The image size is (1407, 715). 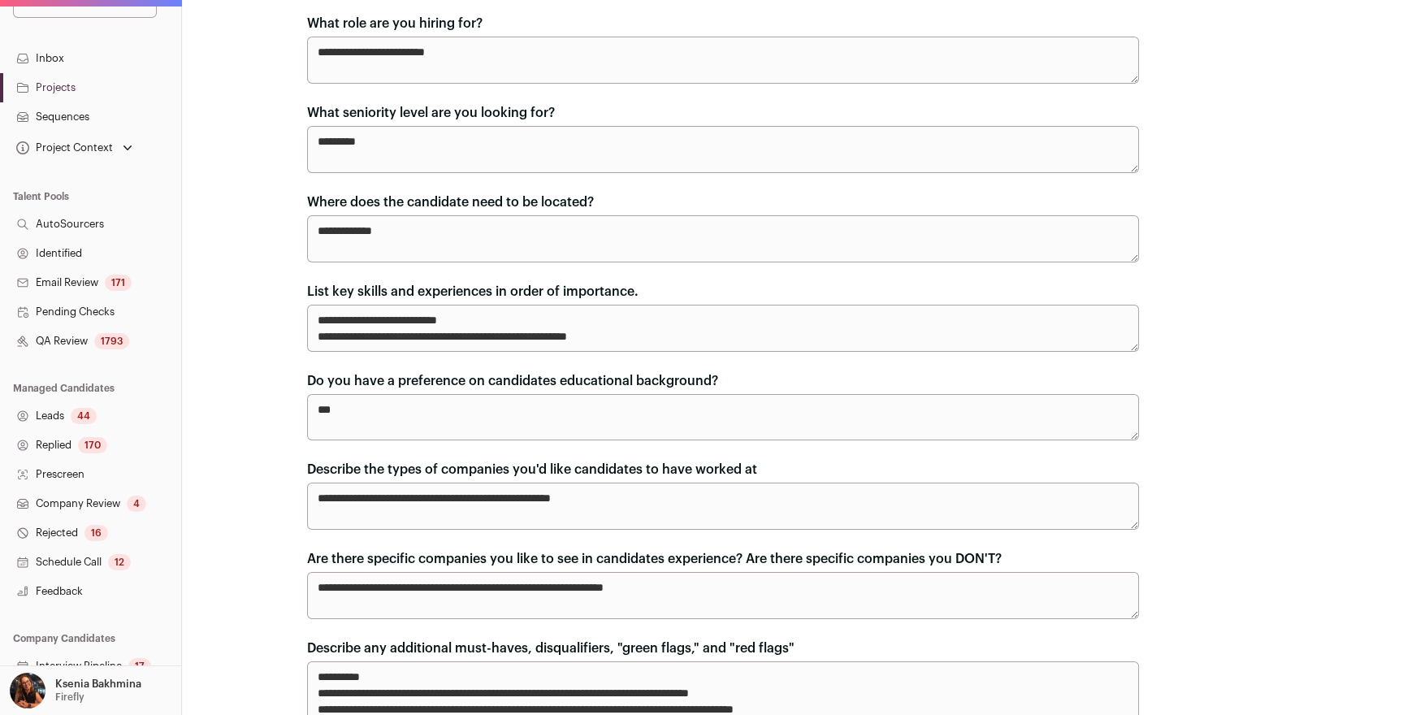 I want to click on label: Do you have a preference on candidates educational background?, so click(x=513, y=381).